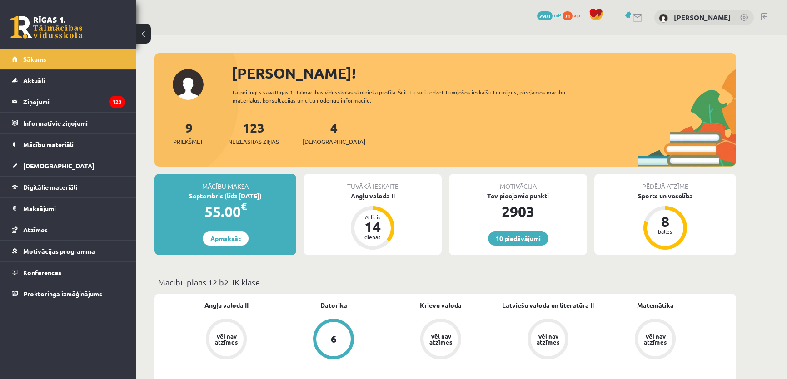  I want to click on span: Proktoringa izmēģinājums, so click(63, 294).